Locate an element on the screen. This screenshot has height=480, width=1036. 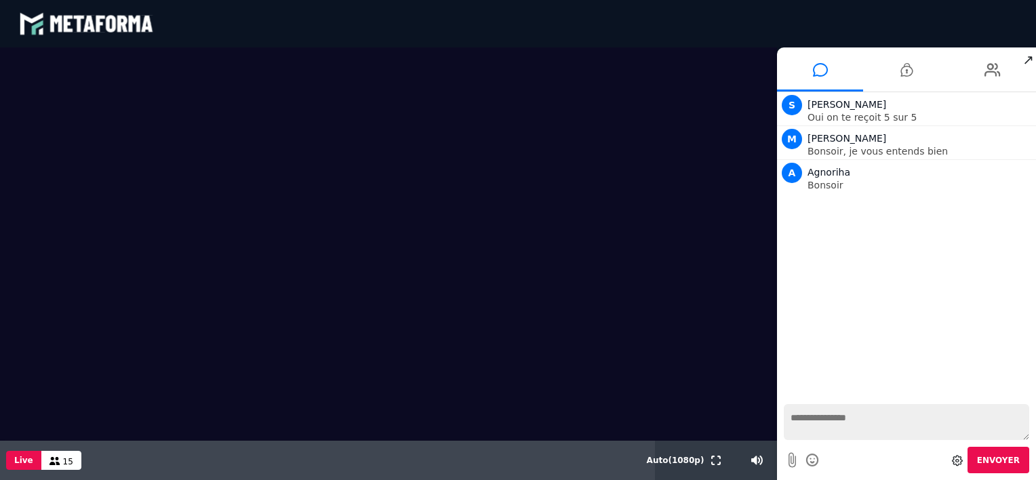
p: Oui on te reçoit 5 sur 5 is located at coordinates (920, 117).